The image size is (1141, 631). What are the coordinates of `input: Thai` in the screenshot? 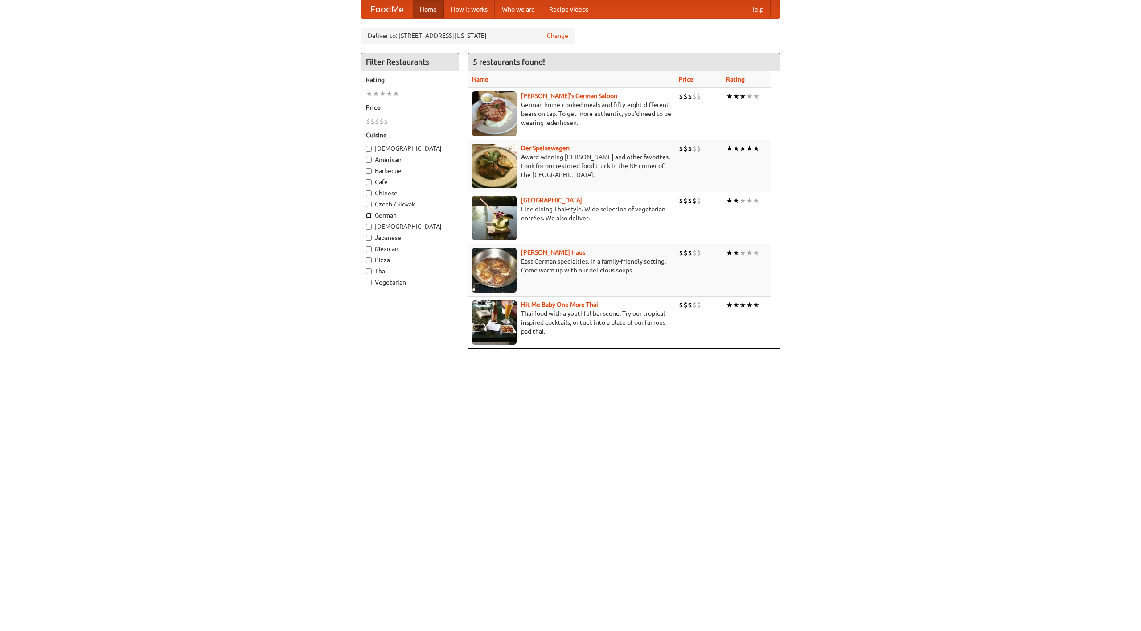 It's located at (369, 271).